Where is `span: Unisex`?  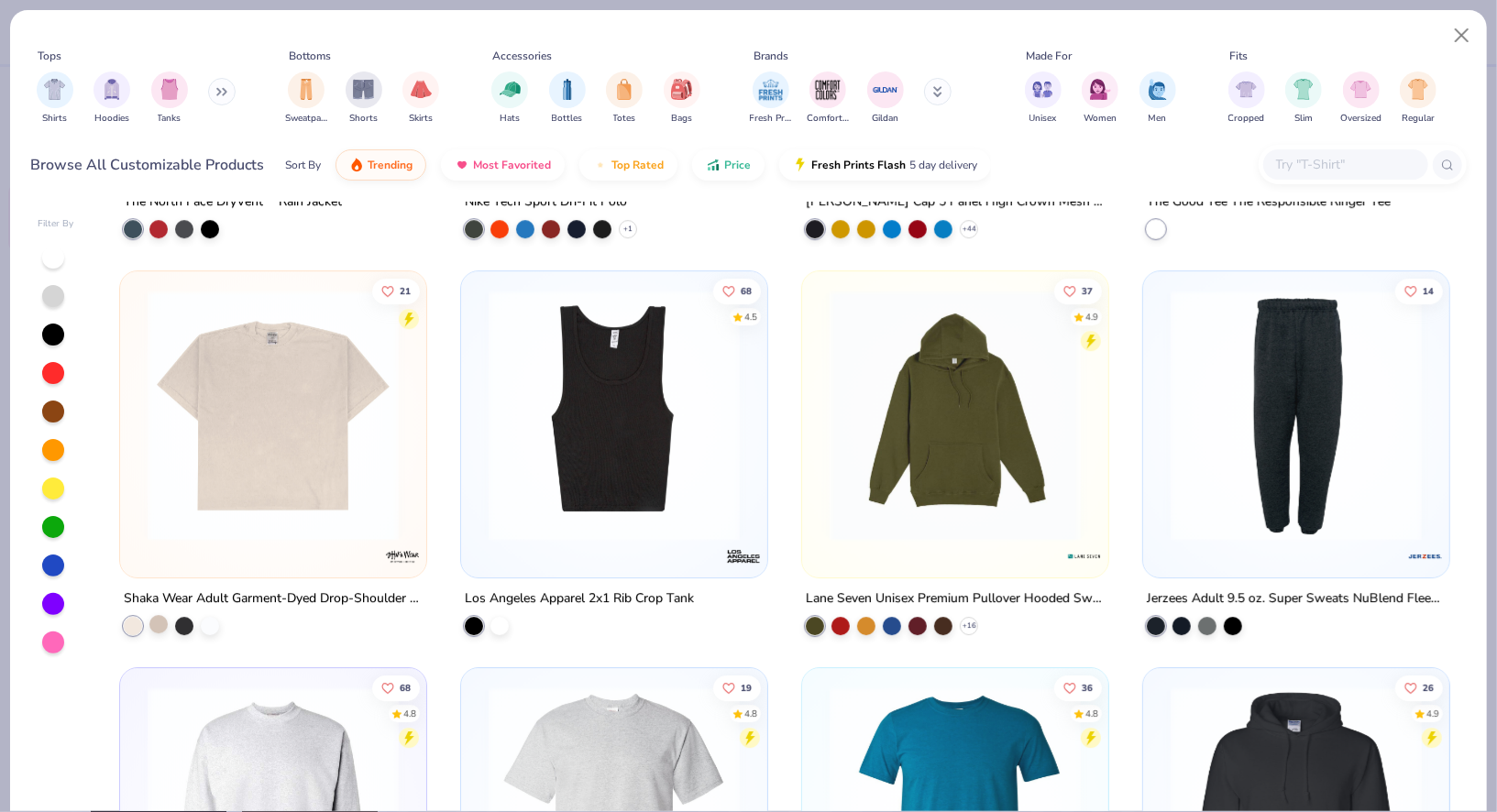 span: Unisex is located at coordinates (1044, 118).